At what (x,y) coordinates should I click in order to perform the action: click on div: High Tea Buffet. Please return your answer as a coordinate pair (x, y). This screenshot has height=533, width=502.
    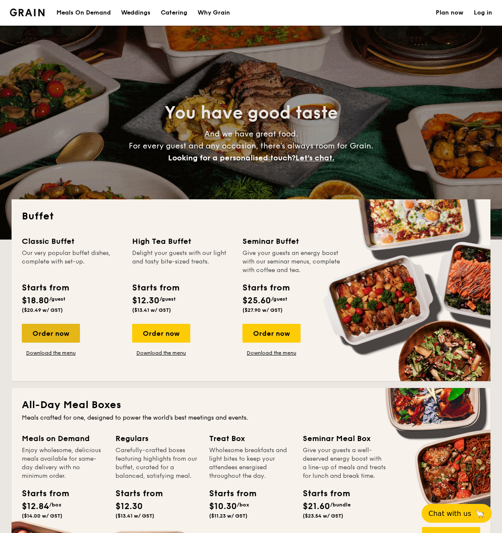
    Looking at the image, I should click on (182, 241).